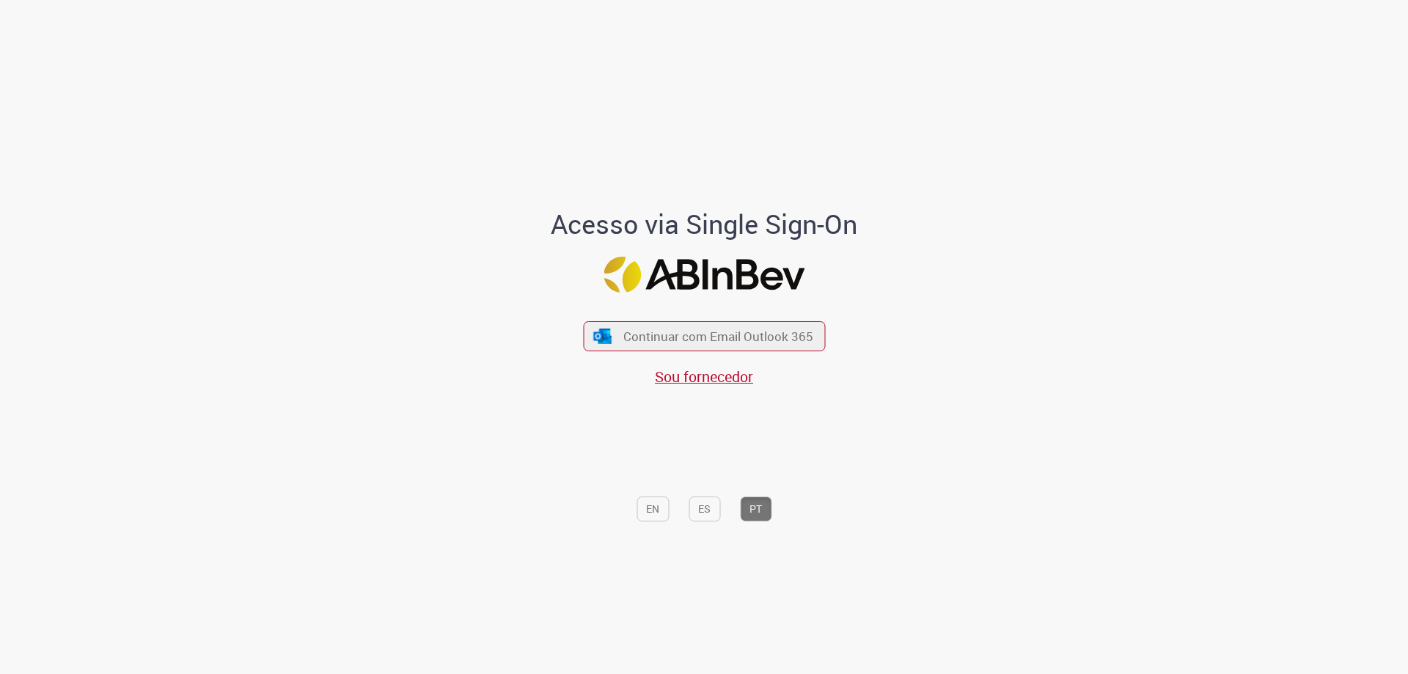 This screenshot has width=1408, height=674. What do you see at coordinates (603, 336) in the screenshot?
I see `img: ícone Azure/Microsoft 360` at bounding box center [603, 336].